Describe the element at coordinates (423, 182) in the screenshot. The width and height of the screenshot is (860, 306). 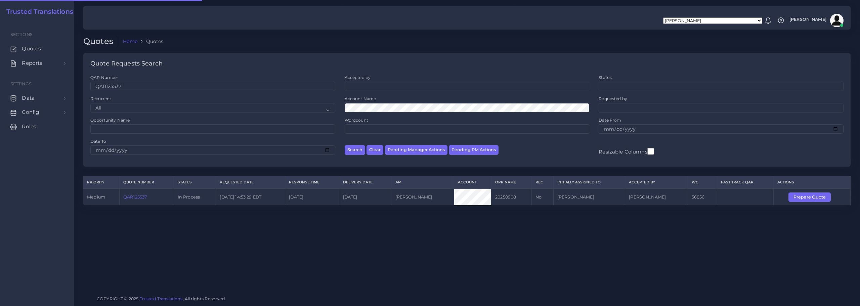
I see `th: AM` at that location.